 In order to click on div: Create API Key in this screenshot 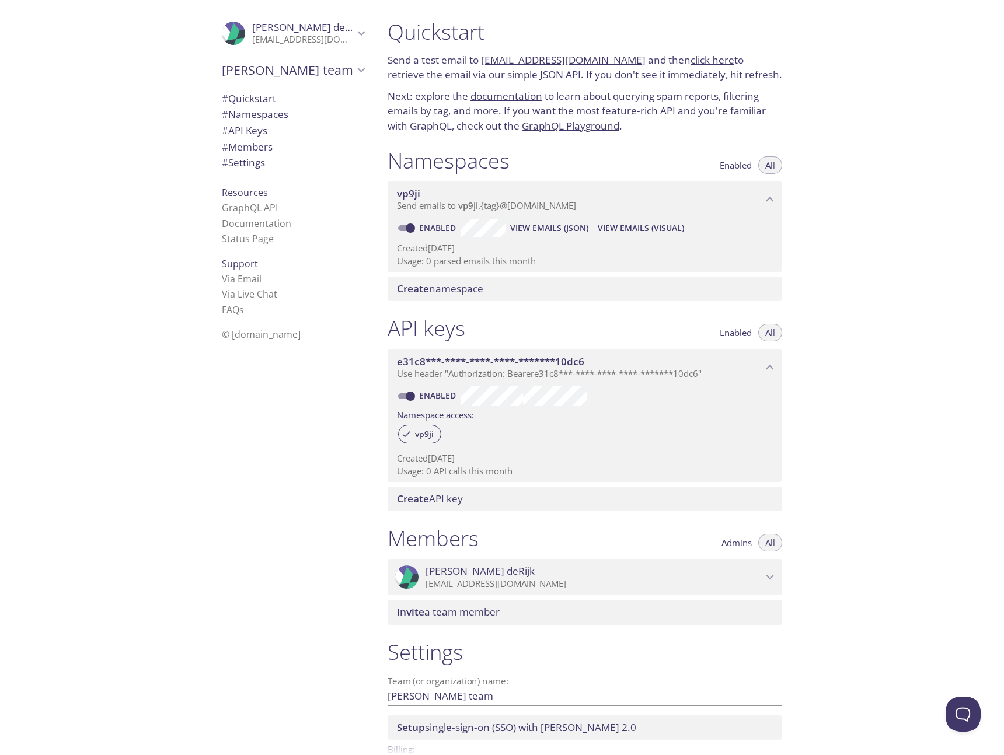, I will do `click(585, 499)`.